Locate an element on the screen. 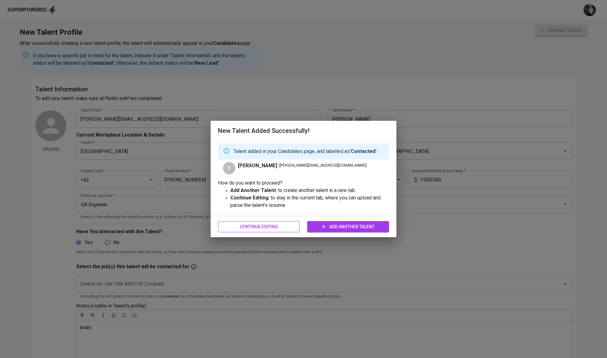 This screenshot has height=358, width=607. p: Talent added in your Candidates page, and labelled as is located at coordinates (305, 152).